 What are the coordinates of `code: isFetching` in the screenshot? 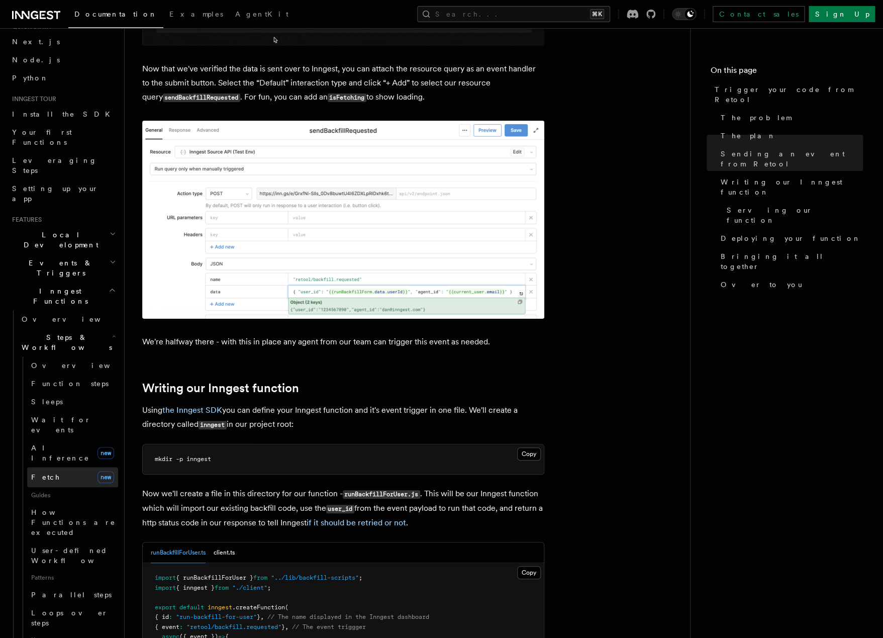 It's located at (347, 98).